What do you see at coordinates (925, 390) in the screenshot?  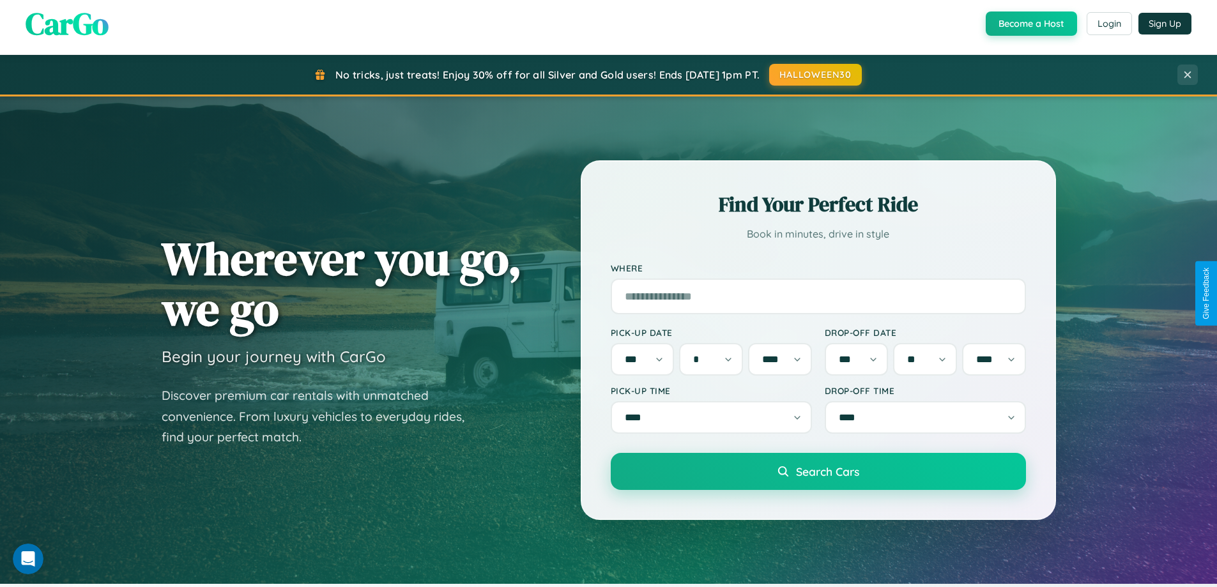 I see `label: Drop-off Time` at bounding box center [925, 390].